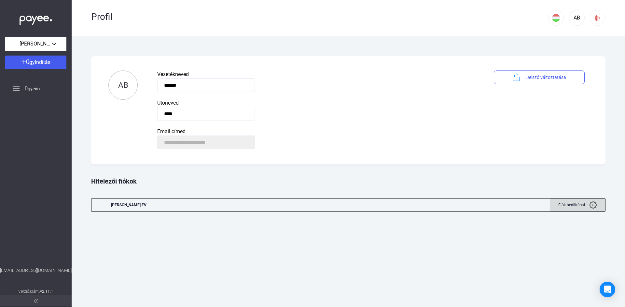 The image size is (625, 307). Describe the element at coordinates (576, 18) in the screenshot. I see `div: AB` at that location.